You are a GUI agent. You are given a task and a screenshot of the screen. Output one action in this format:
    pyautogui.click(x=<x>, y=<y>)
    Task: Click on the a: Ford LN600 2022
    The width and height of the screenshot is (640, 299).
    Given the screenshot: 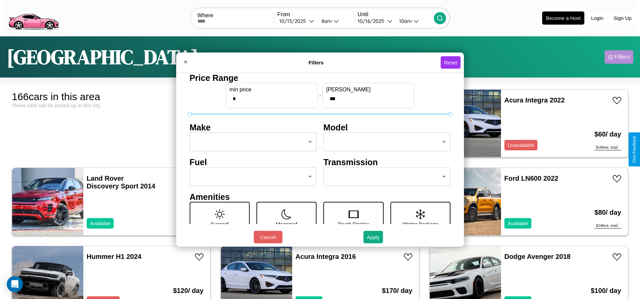 What is the action you would take?
    pyautogui.click(x=532, y=179)
    